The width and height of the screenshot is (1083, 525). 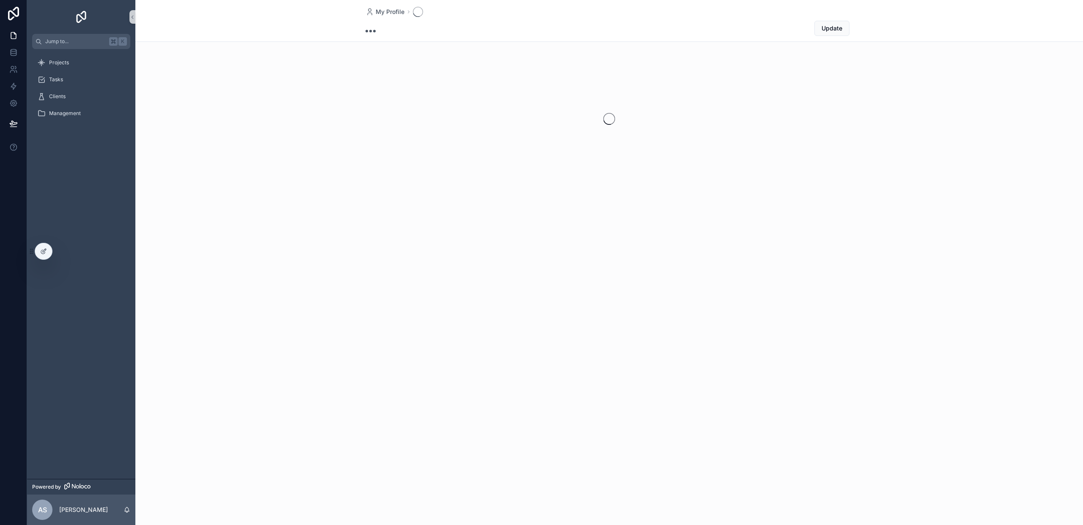 I want to click on a: Powered by, so click(x=81, y=486).